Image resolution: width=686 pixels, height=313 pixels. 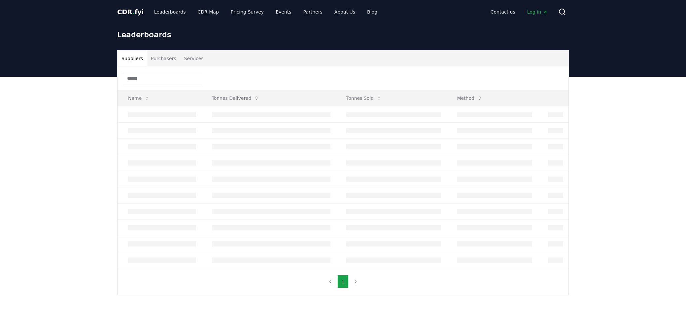 What do you see at coordinates (537, 12) in the screenshot?
I see `a: Log in` at bounding box center [537, 12].